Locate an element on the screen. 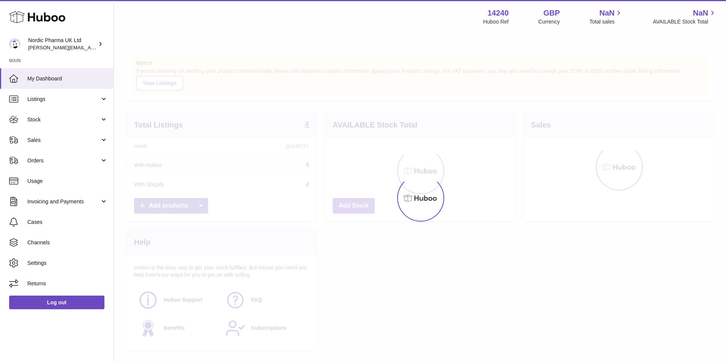 The height and width of the screenshot is (362, 726). span: Listings is located at coordinates (63, 99).